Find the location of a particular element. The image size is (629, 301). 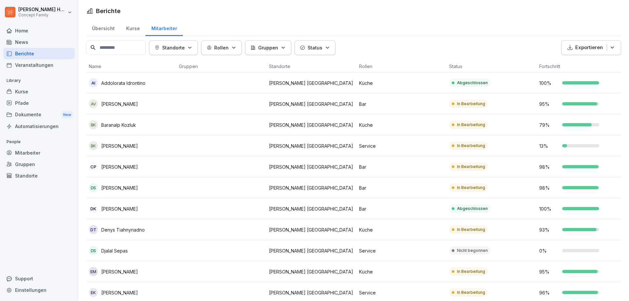

p: Rollen is located at coordinates (221, 47).